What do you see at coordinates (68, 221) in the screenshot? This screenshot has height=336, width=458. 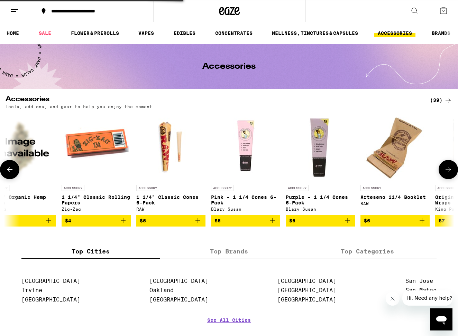 I see `span: $4` at bounding box center [68, 221].